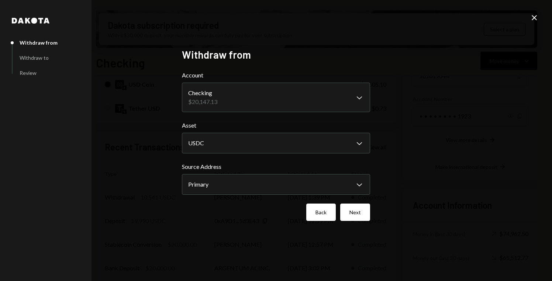 This screenshot has width=552, height=281. Describe the element at coordinates (355, 212) in the screenshot. I see `button: Next` at that location.